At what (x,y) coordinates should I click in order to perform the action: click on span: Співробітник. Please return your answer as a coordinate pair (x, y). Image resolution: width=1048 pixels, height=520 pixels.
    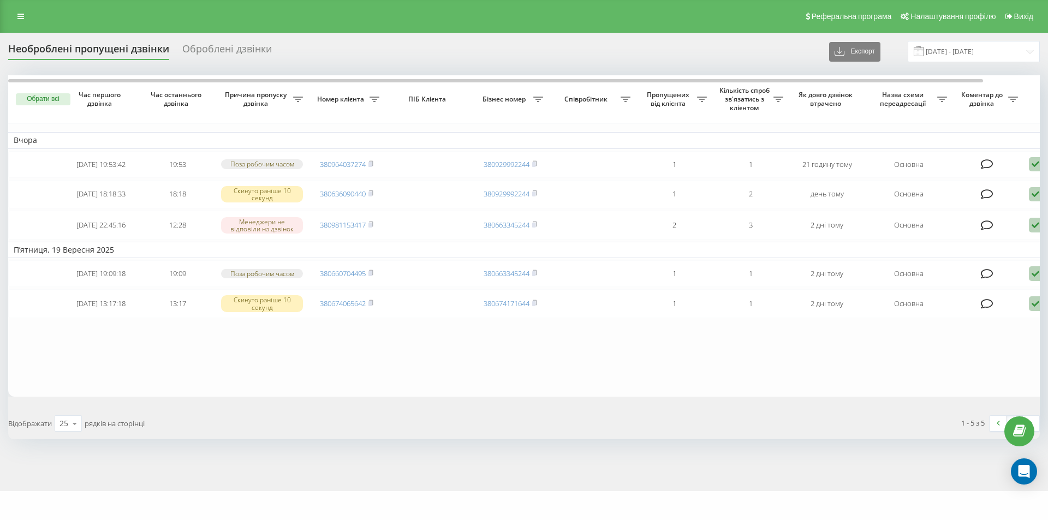
    Looking at the image, I should click on (588, 99).